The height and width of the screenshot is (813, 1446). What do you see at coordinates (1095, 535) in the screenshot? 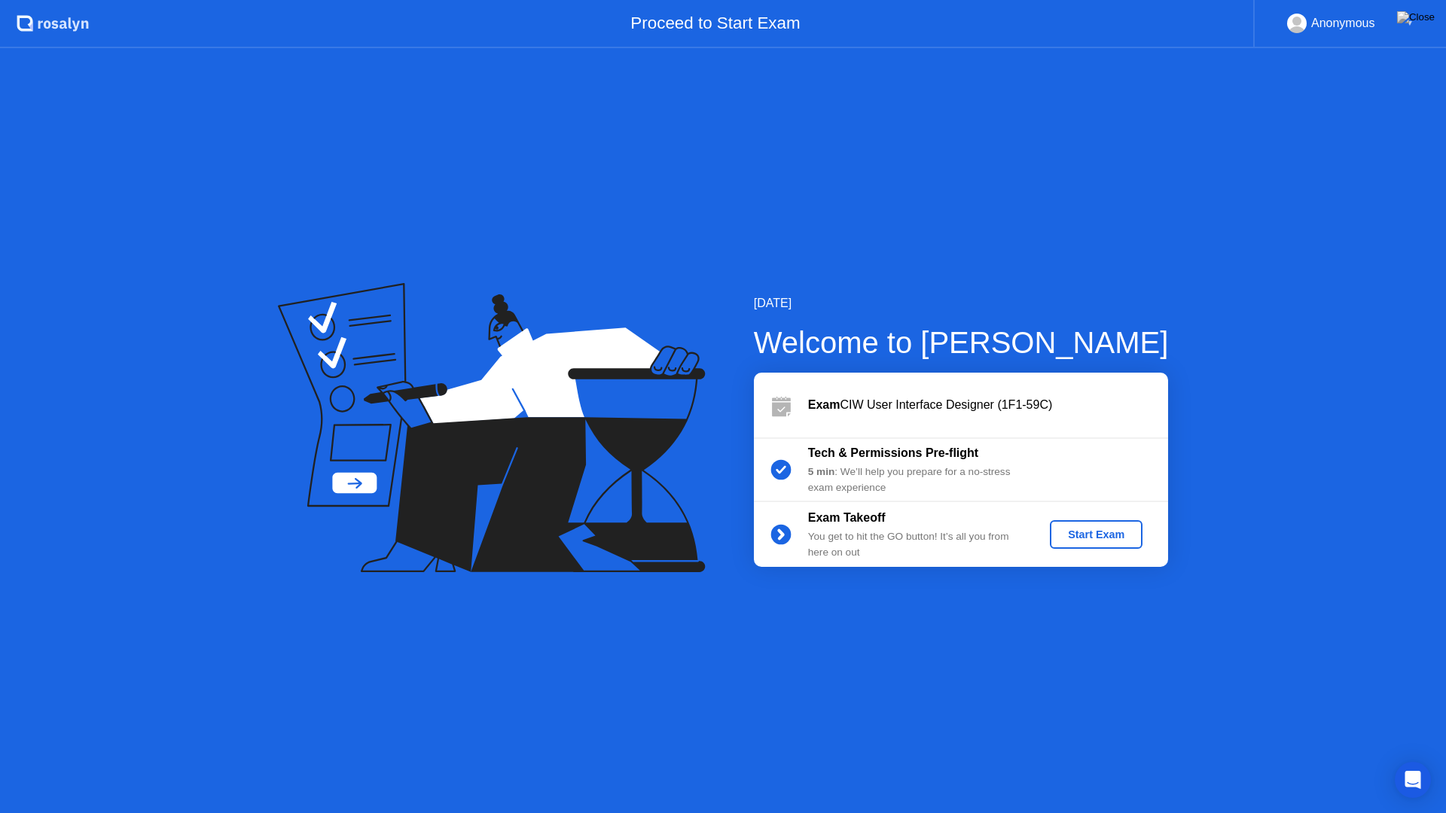
I see `div: Start Exam` at bounding box center [1095, 535].